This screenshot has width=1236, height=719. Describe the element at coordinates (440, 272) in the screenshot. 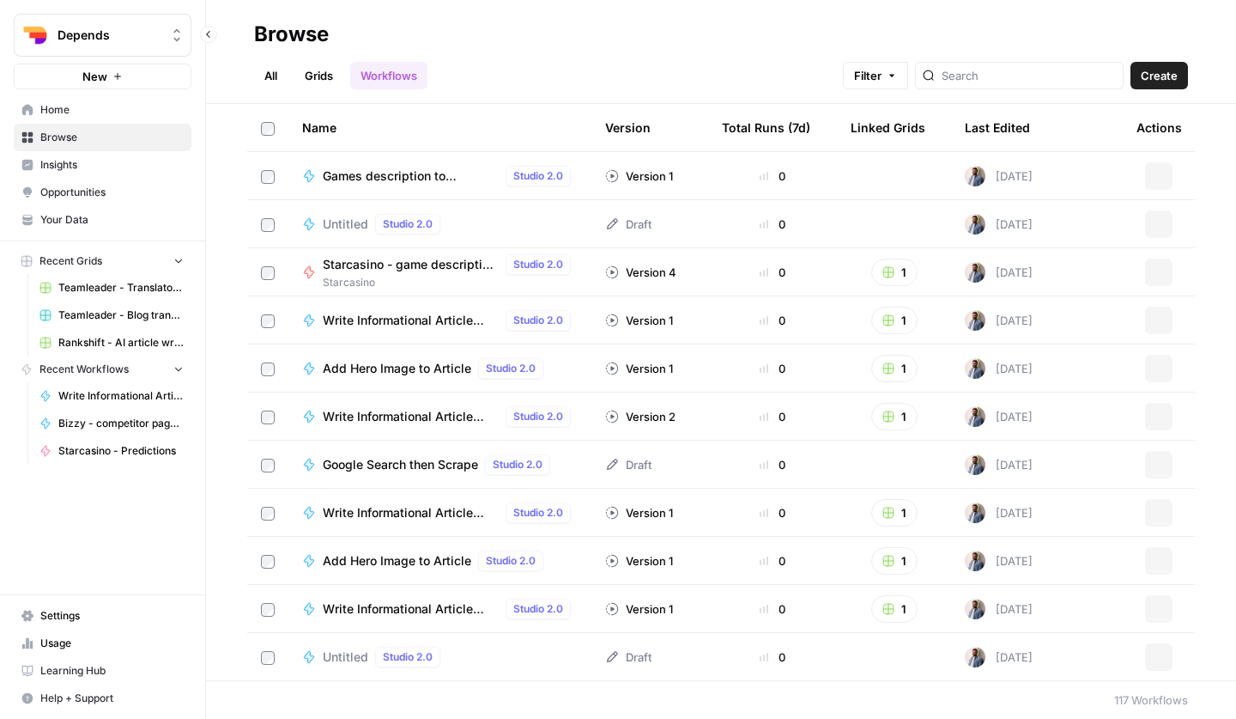

I see `a: Starcasino - game description - decision phaseStudio 2.0Starcasino` at that location.